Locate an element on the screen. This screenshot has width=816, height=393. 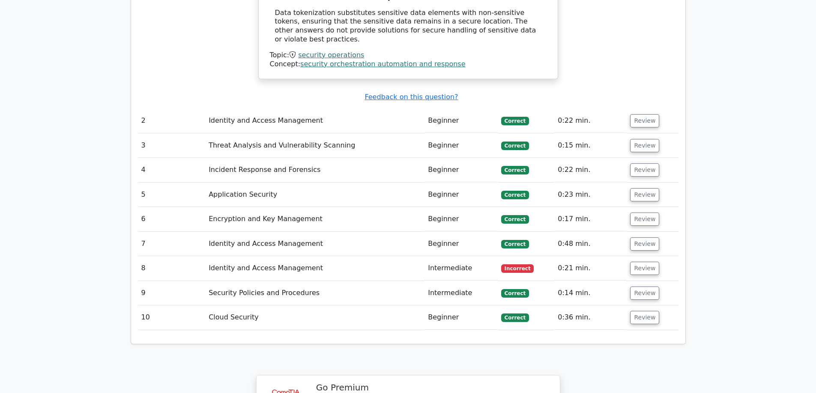
td: 0:23 min. is located at coordinates (590, 195).